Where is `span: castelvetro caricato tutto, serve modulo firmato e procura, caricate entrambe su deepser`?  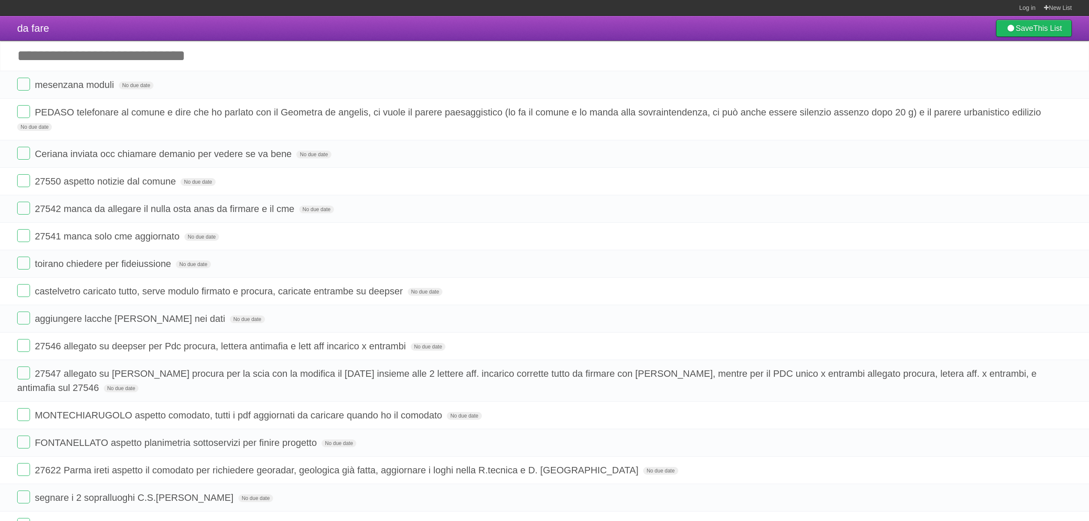
span: castelvetro caricato tutto, serve modulo firmato e procura, caricate entrambe su deepser is located at coordinates (220, 291).